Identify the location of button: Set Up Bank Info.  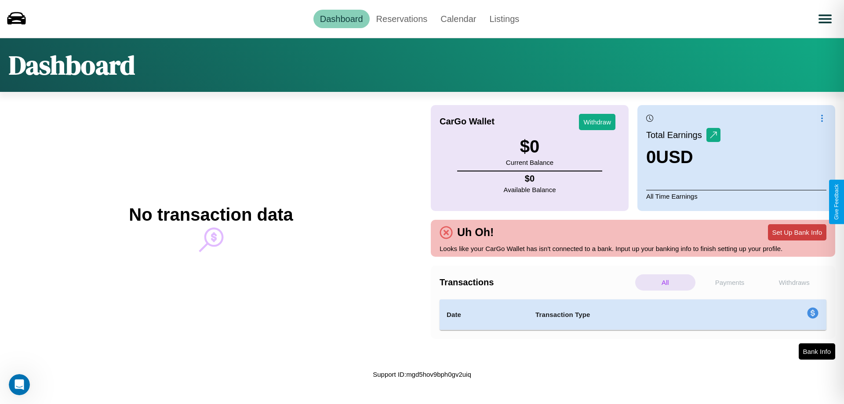
(797, 232).